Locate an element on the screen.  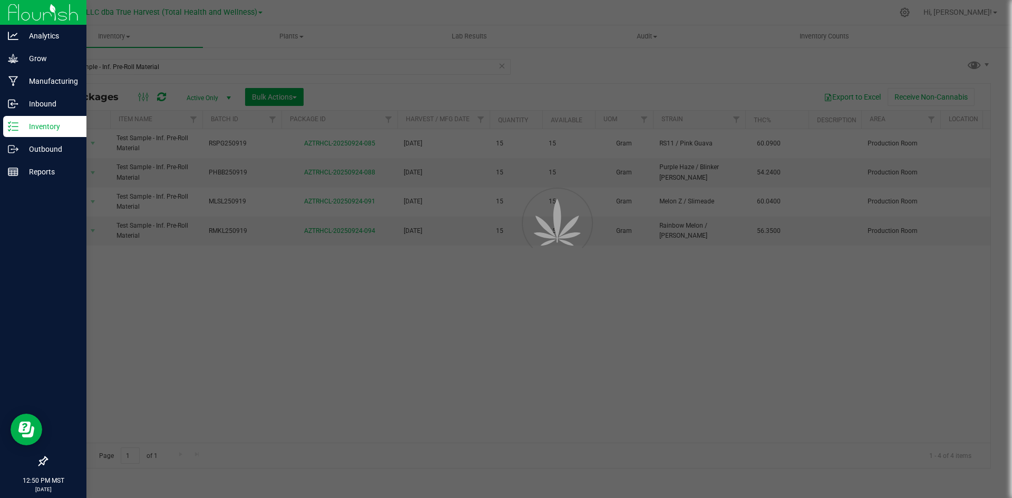
p: Grow is located at coordinates (50, 58).